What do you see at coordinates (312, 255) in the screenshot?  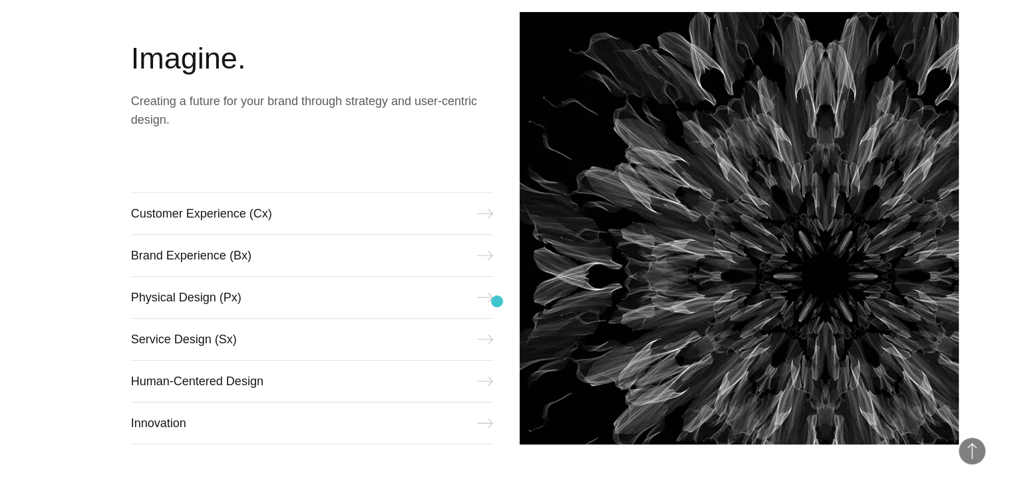 I see `a: Brand Experience (Bx)` at bounding box center [312, 255].